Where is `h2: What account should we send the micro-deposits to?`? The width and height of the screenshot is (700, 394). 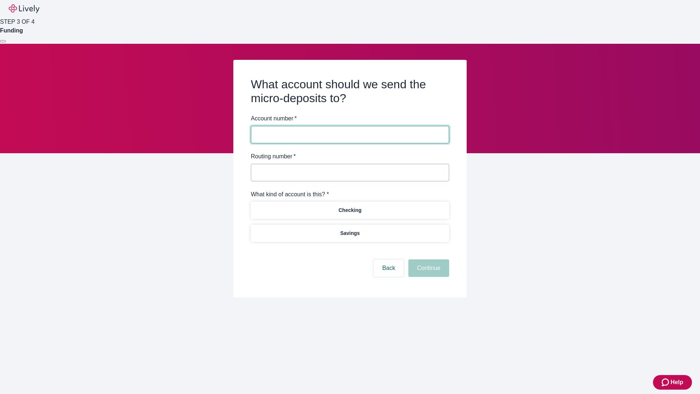
h2: What account should we send the micro-deposits to? is located at coordinates (350, 91).